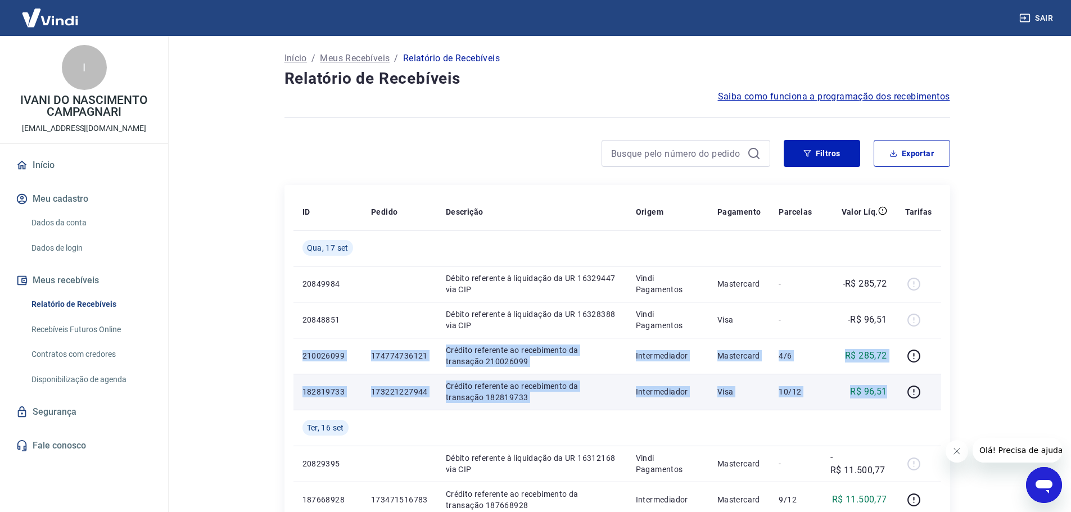 The image size is (1071, 512). I want to click on p: 4/6, so click(795, 356).